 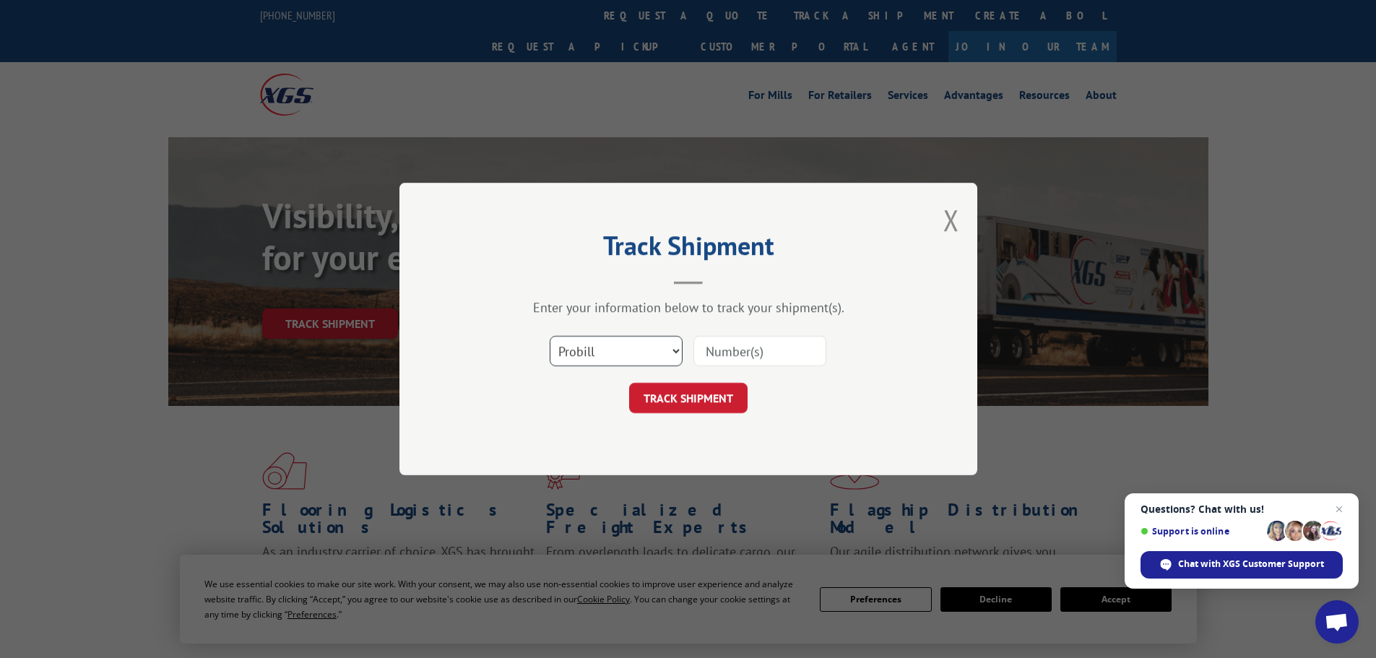 I want to click on div: Open chat, so click(x=1337, y=622).